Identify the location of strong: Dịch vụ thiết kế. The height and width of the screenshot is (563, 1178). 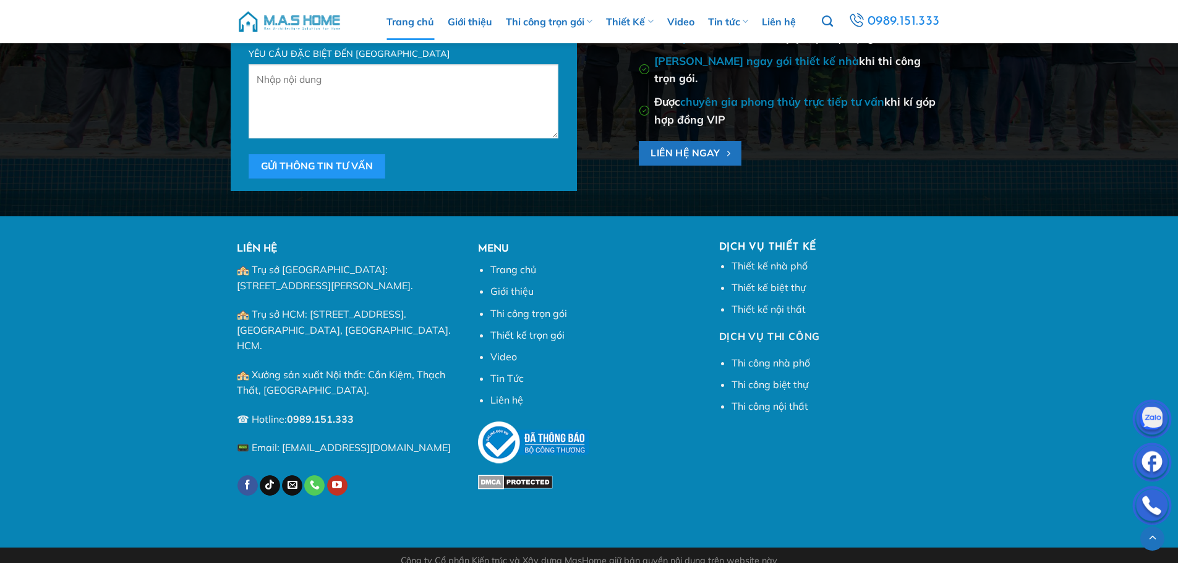
(768, 247).